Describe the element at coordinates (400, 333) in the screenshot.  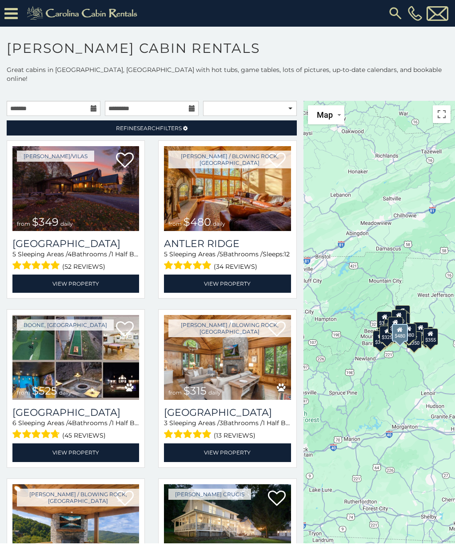
I see `div: $480` at that location.